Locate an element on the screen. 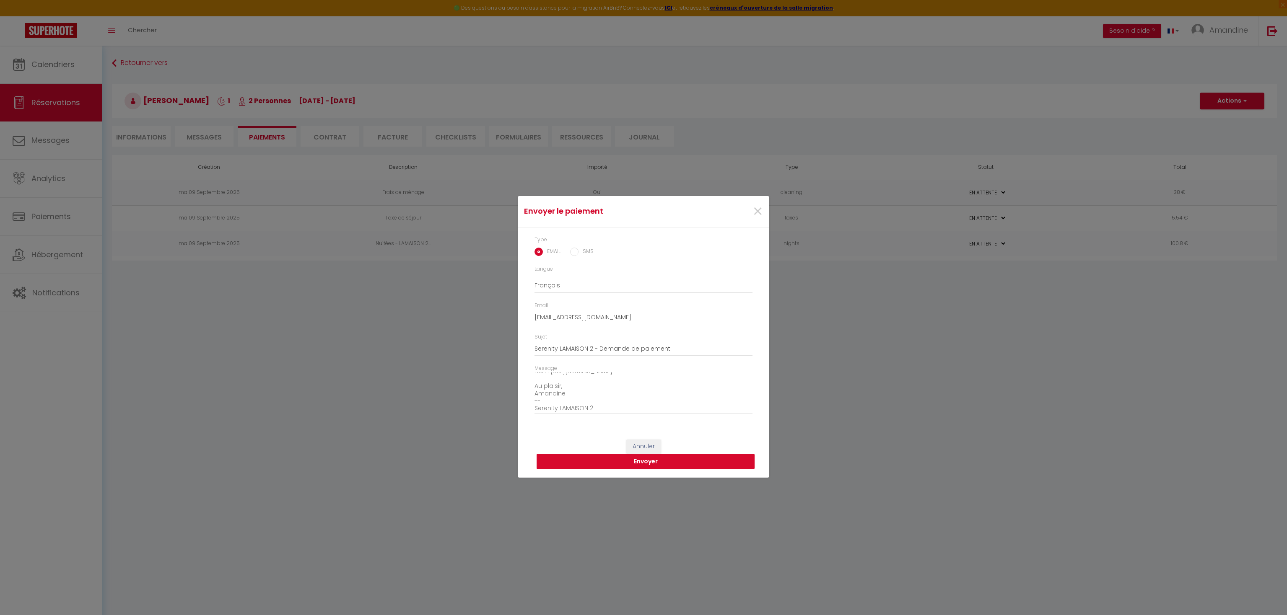 The image size is (1287, 615). label: Langue is located at coordinates (544, 269).